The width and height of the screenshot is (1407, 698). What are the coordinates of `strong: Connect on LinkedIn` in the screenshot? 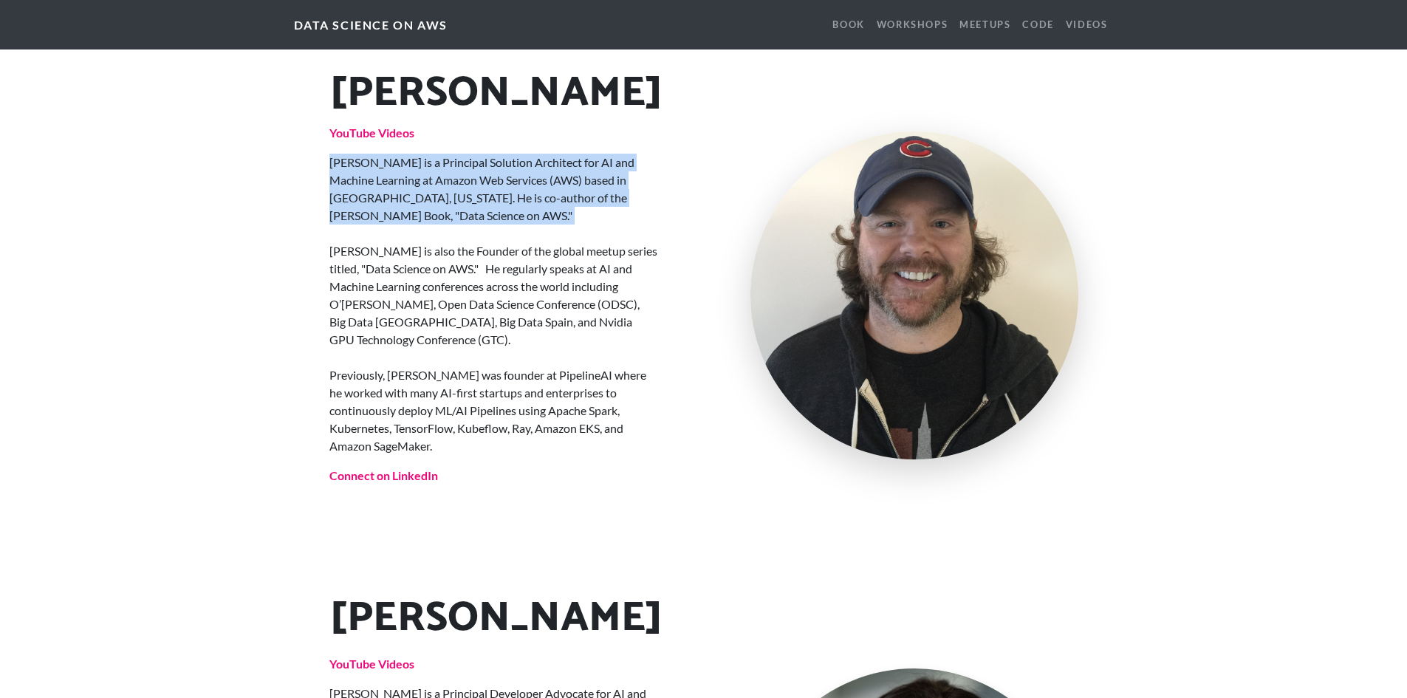 It's located at (383, 475).